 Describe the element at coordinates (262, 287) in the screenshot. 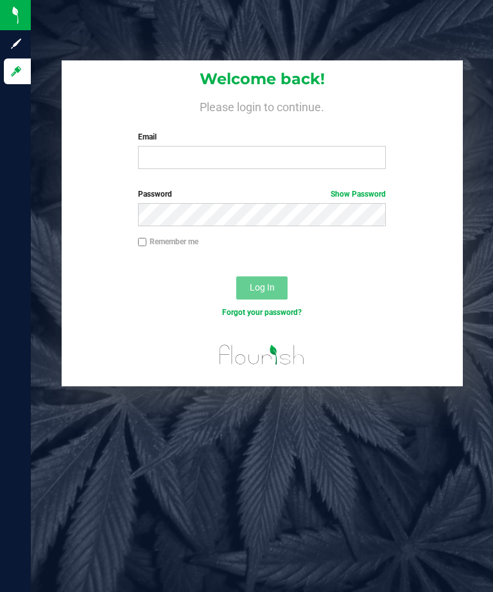

I see `span: Log In` at that location.